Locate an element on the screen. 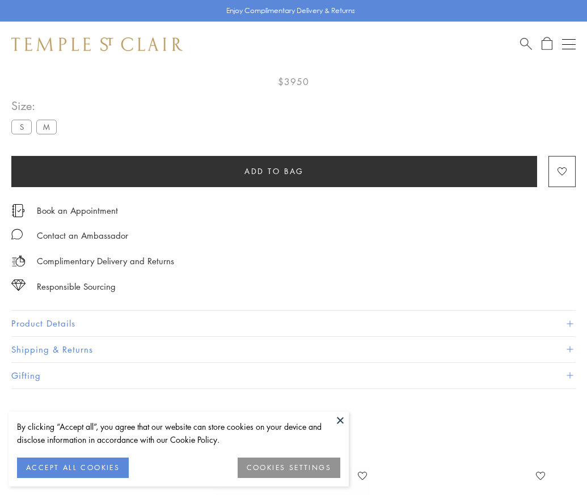 This screenshot has height=495, width=587. span: $3950 is located at coordinates (293, 82).